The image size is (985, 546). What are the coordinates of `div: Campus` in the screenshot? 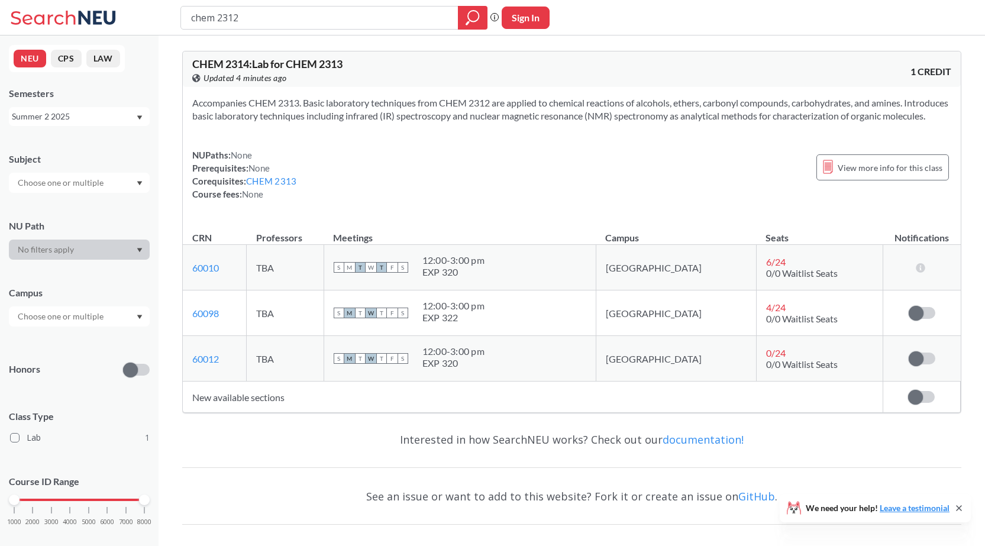 It's located at (79, 293).